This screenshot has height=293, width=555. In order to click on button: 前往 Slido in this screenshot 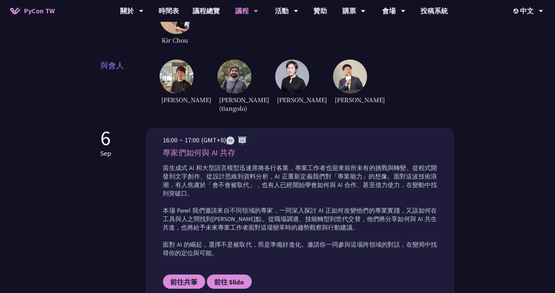, I will do `click(229, 281)`.